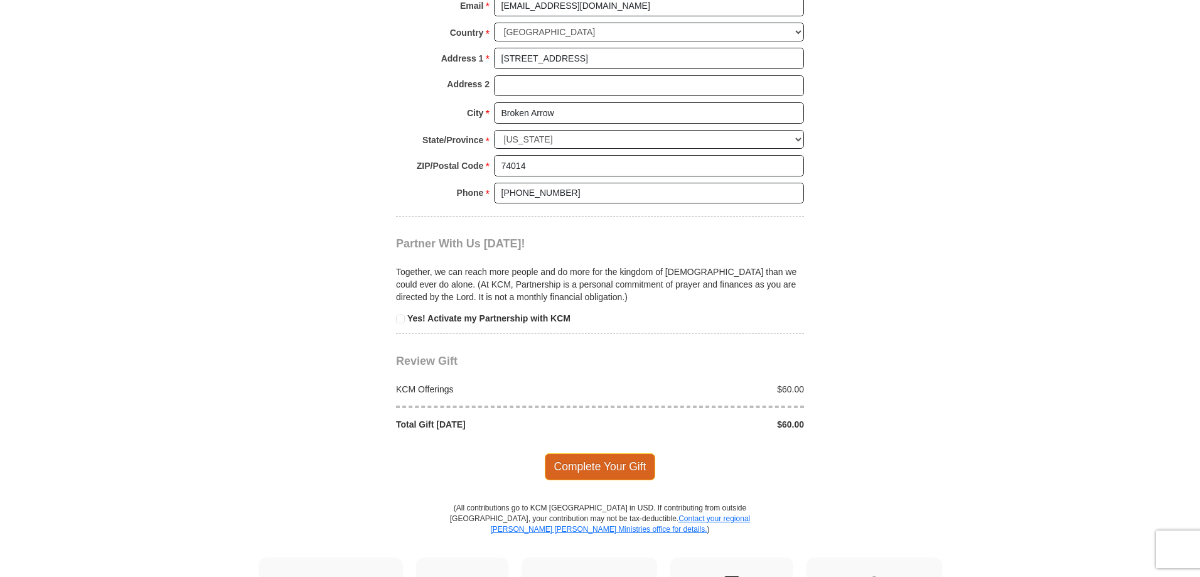 The width and height of the screenshot is (1200, 577). What do you see at coordinates (463, 58) in the screenshot?
I see `strong: Address 1` at bounding box center [463, 58].